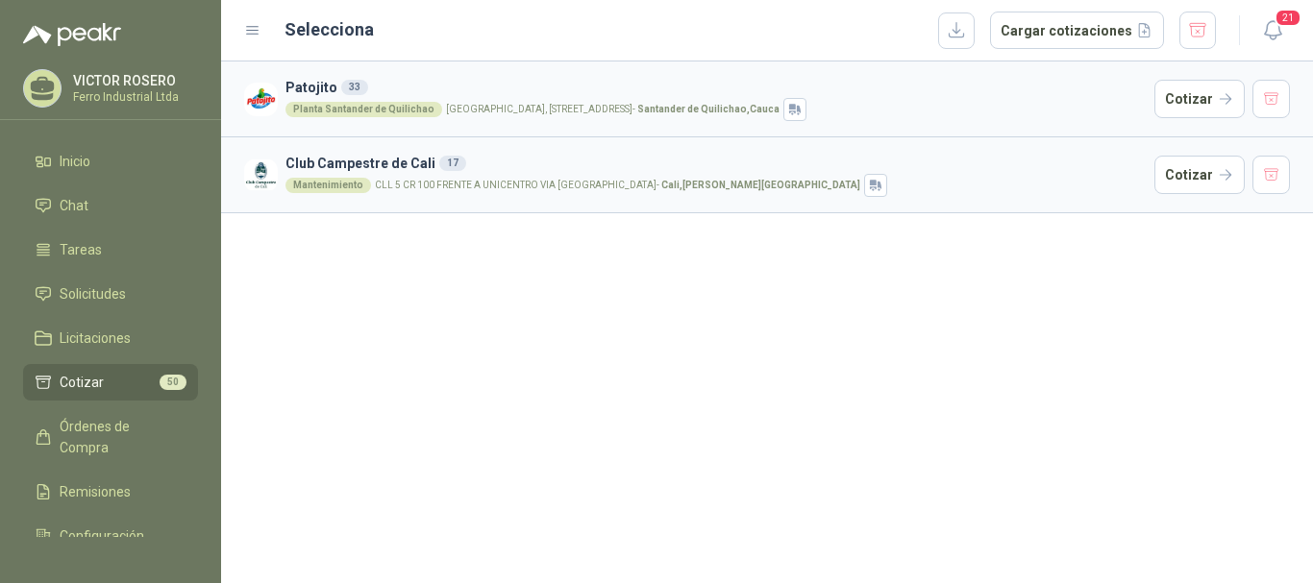 The image size is (1313, 583). What do you see at coordinates (111, 161) in the screenshot?
I see `a: Inicio` at bounding box center [111, 161].